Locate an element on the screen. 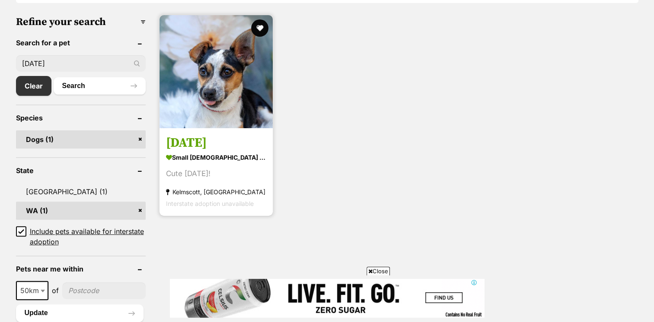  span: Interstate adoption unavailable is located at coordinates (210, 204).